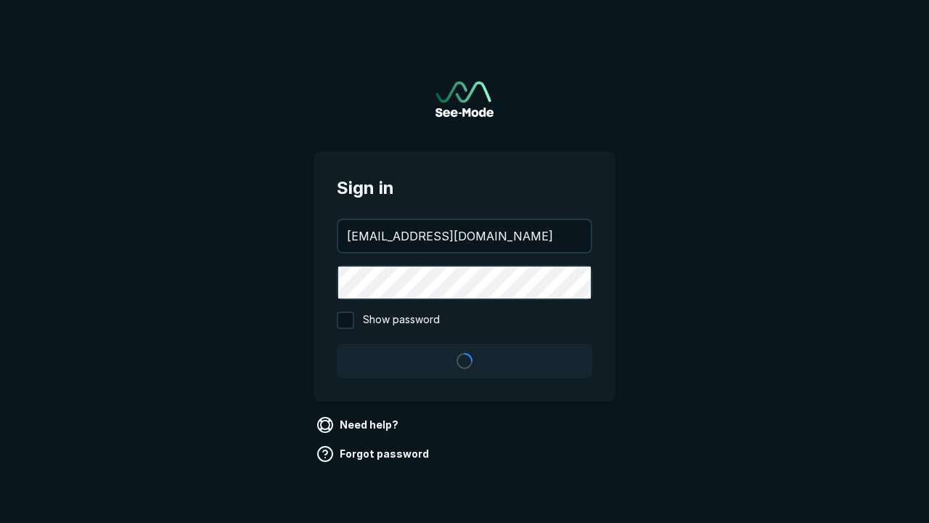 This screenshot has height=523, width=929. What do you see at coordinates (401, 320) in the screenshot?
I see `span: Show password` at bounding box center [401, 320].